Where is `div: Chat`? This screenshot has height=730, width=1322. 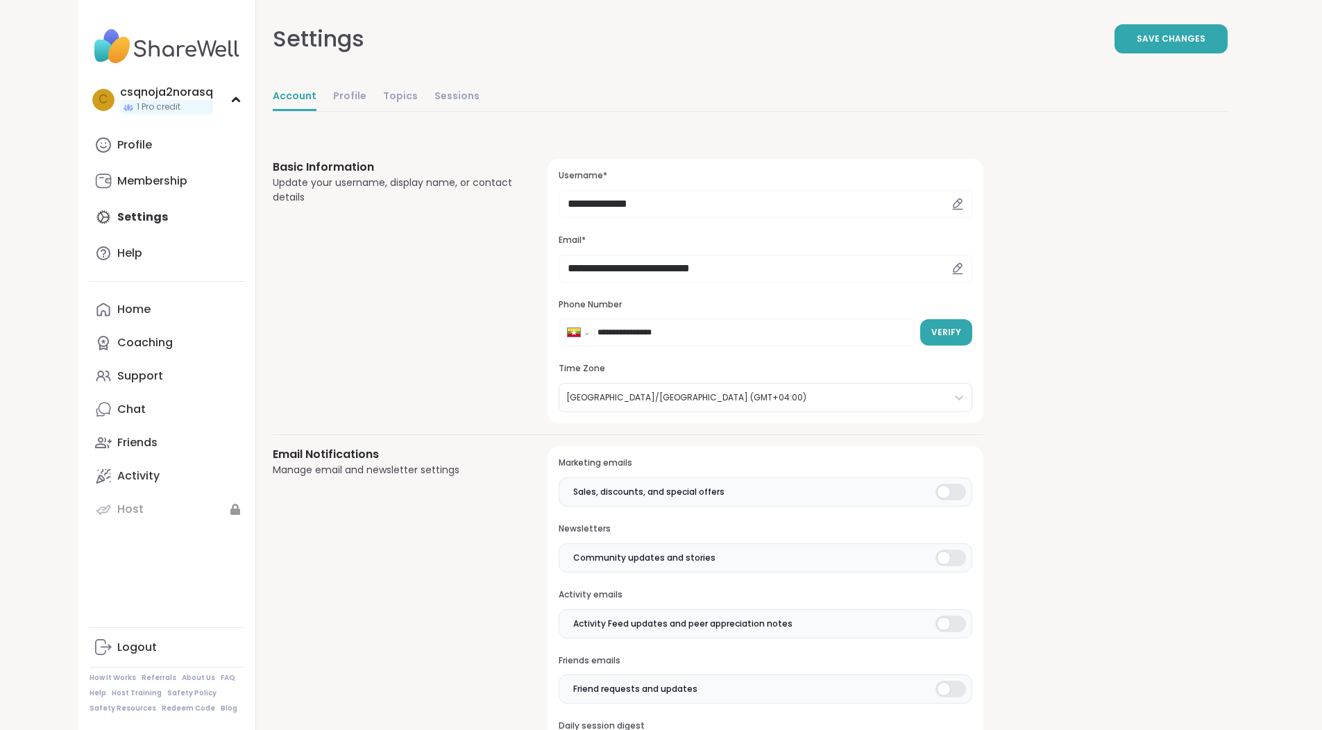 div: Chat is located at coordinates (131, 409).